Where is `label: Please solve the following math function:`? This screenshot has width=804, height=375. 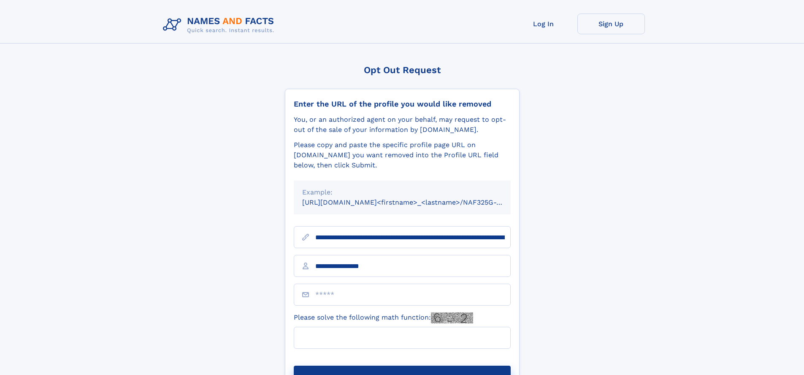
label: Please solve the following math function: is located at coordinates (383, 318).